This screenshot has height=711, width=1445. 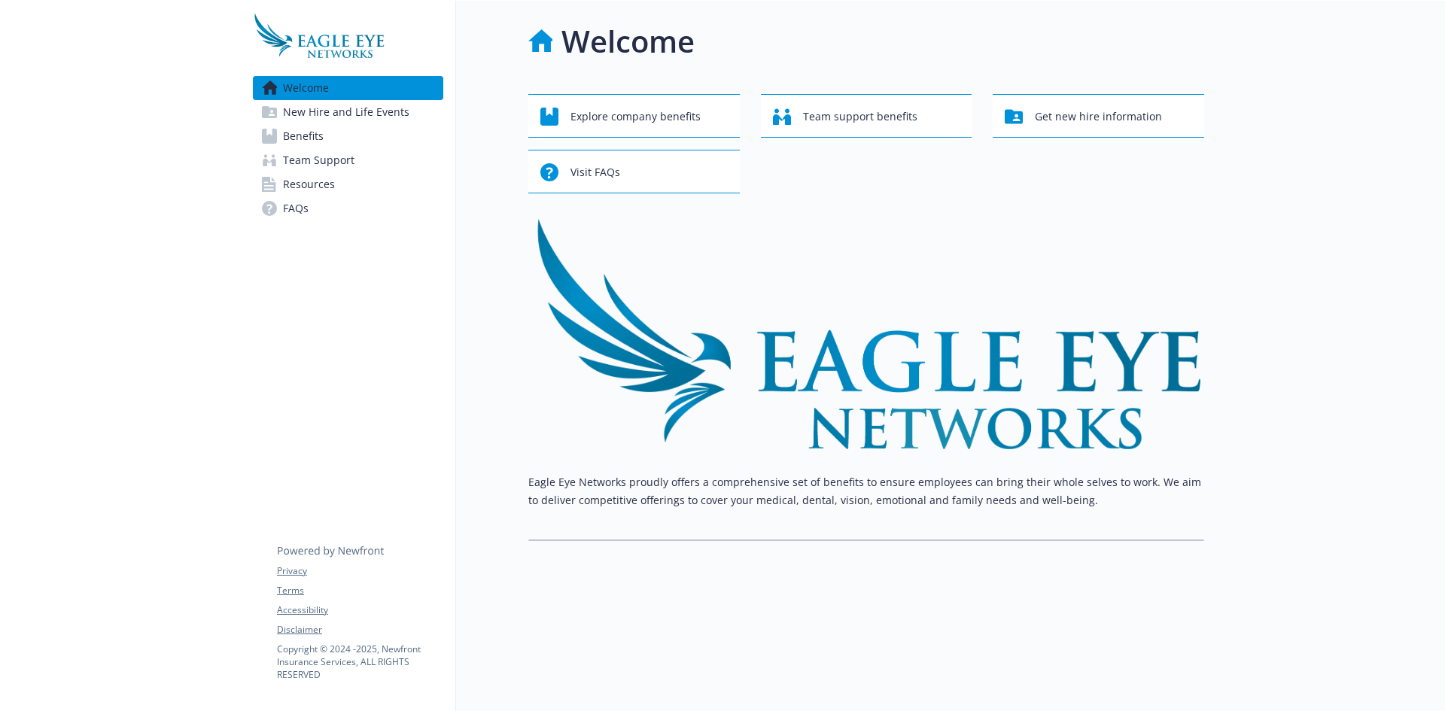 I want to click on a: Resources, so click(x=348, y=184).